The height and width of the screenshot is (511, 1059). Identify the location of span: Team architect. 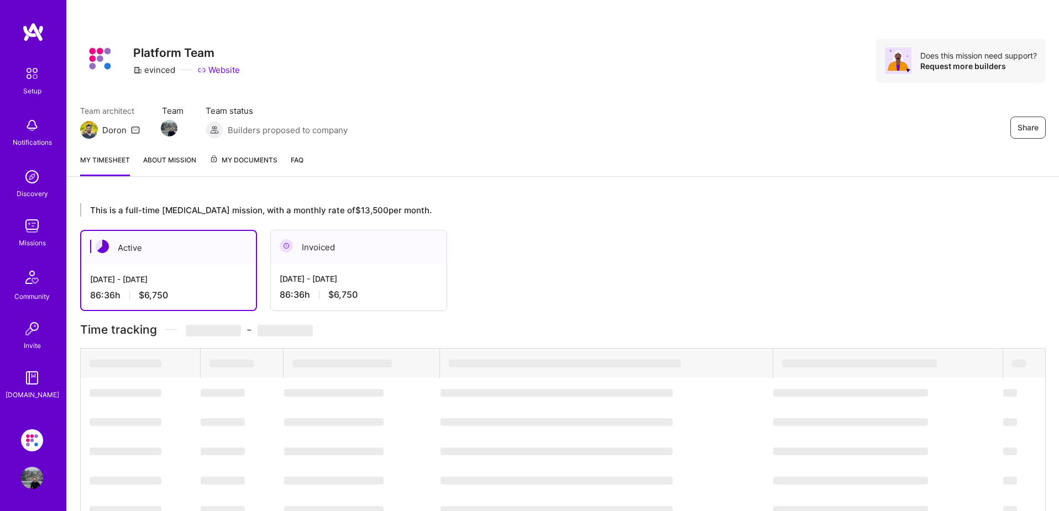
(110, 111).